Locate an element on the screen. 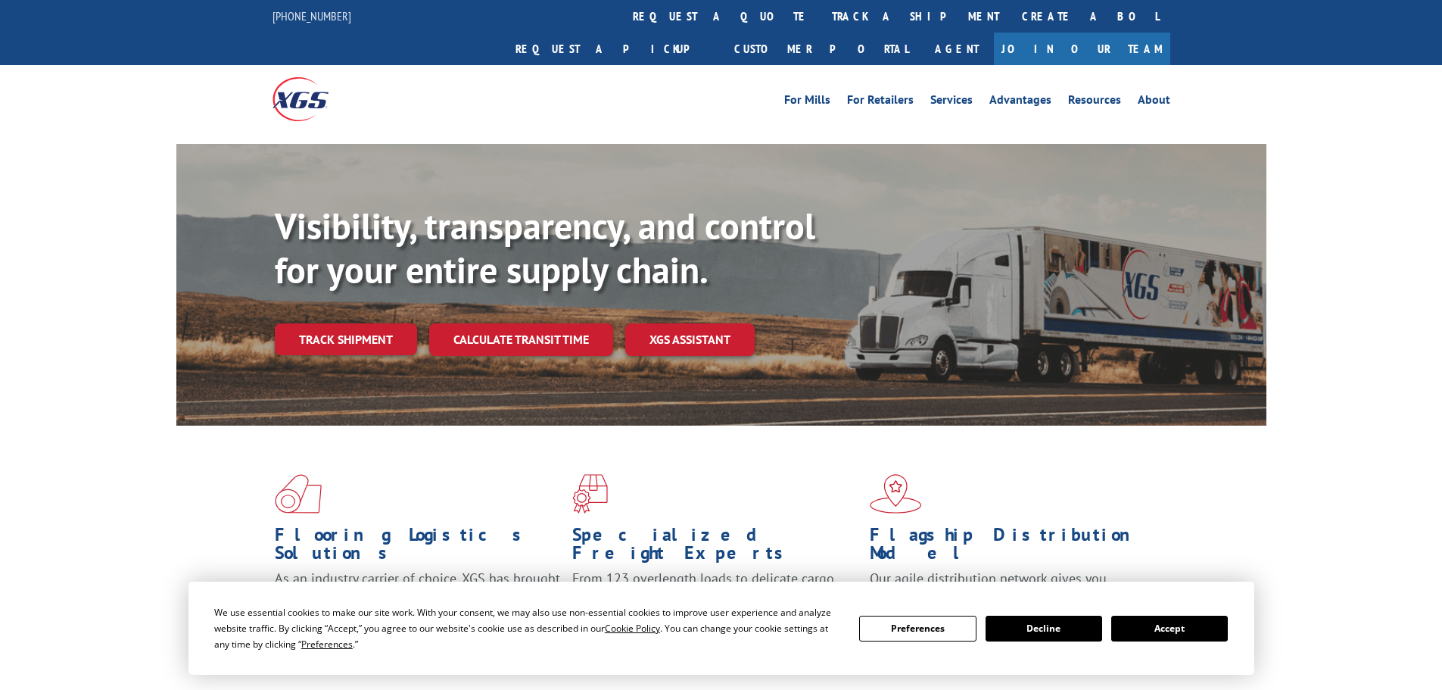 The width and height of the screenshot is (1442, 690). span: Our agile distribution network gives you nationwide inventory management on demand. is located at coordinates (1009, 587).